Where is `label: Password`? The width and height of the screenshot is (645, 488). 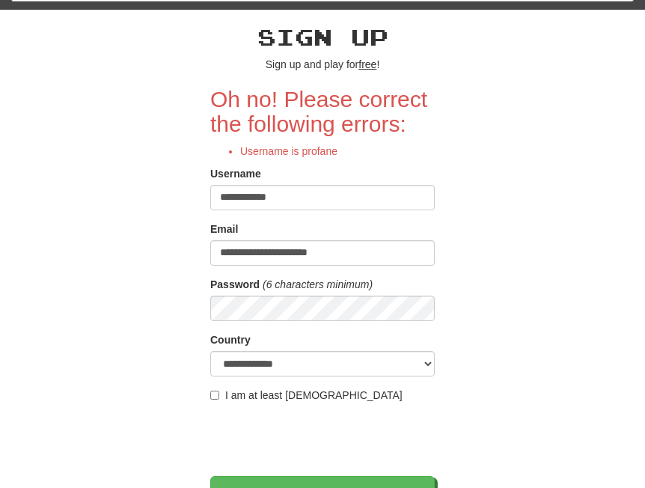
label: Password is located at coordinates (235, 284).